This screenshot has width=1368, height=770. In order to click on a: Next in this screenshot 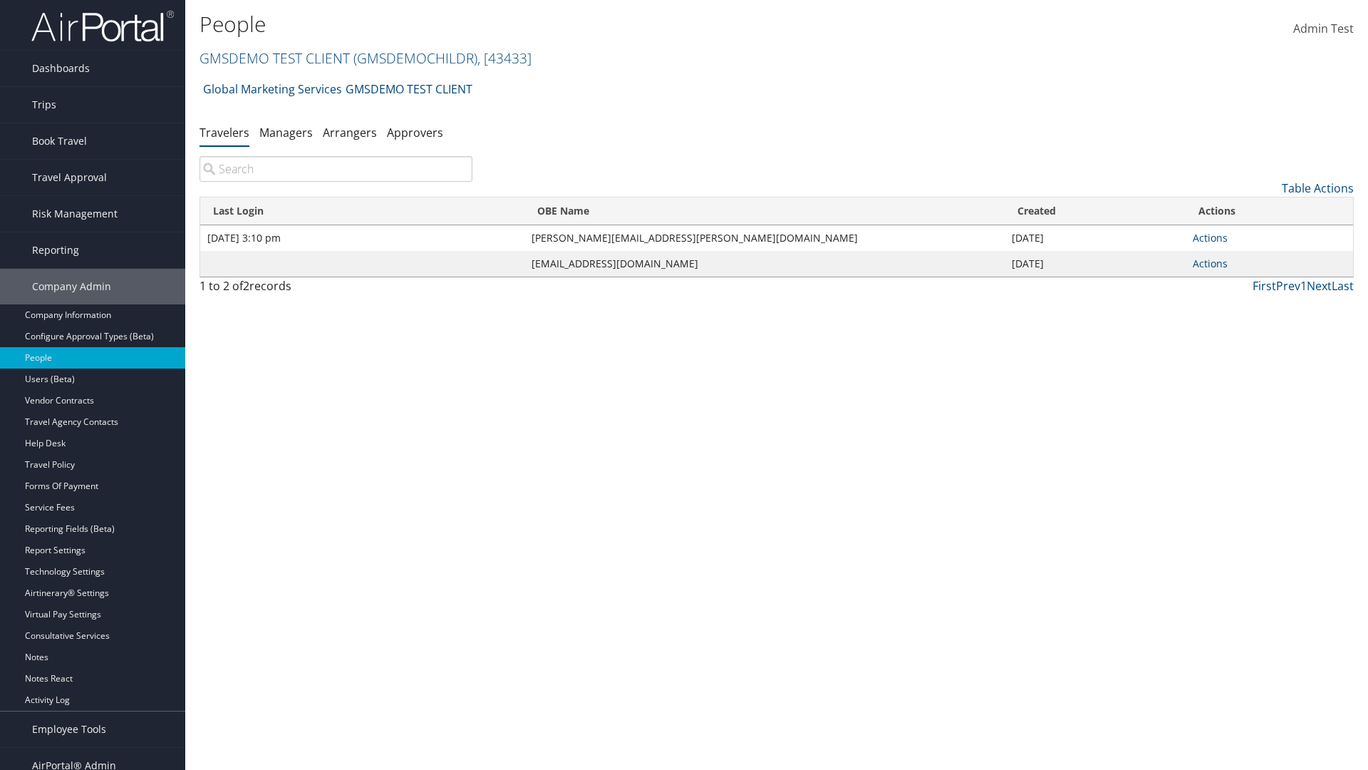, I will do `click(1319, 286)`.